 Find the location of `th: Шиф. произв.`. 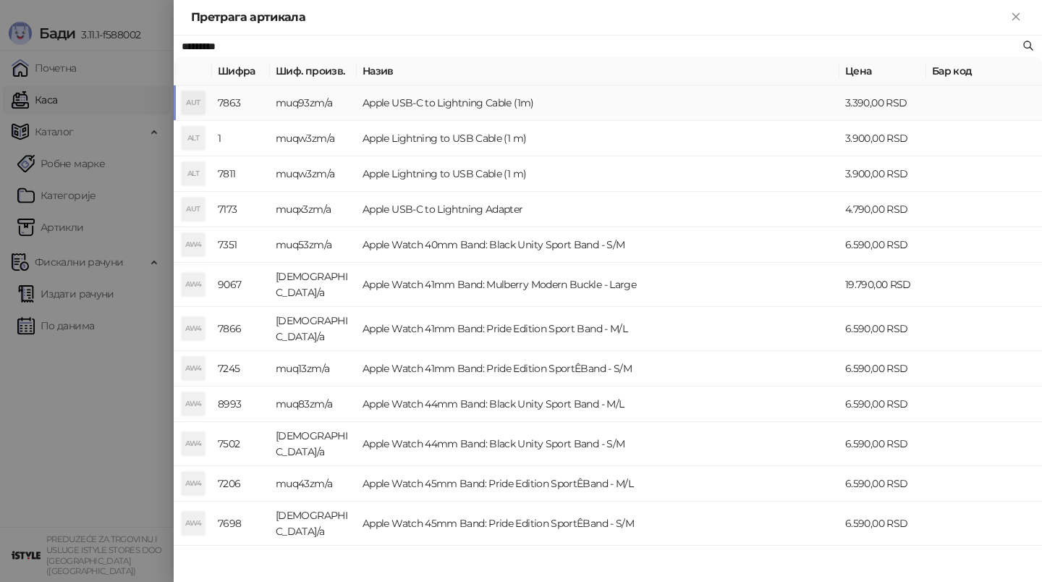

th: Шиф. произв. is located at coordinates (313, 71).